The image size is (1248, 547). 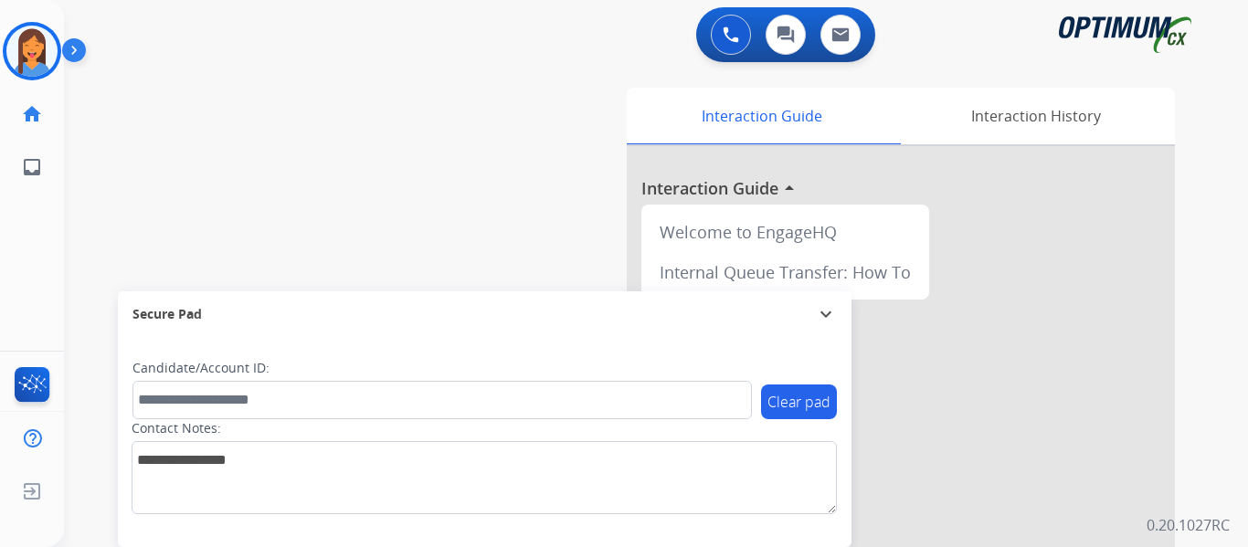 What do you see at coordinates (201, 368) in the screenshot?
I see `label: Candidate/Account ID:` at bounding box center [201, 368].